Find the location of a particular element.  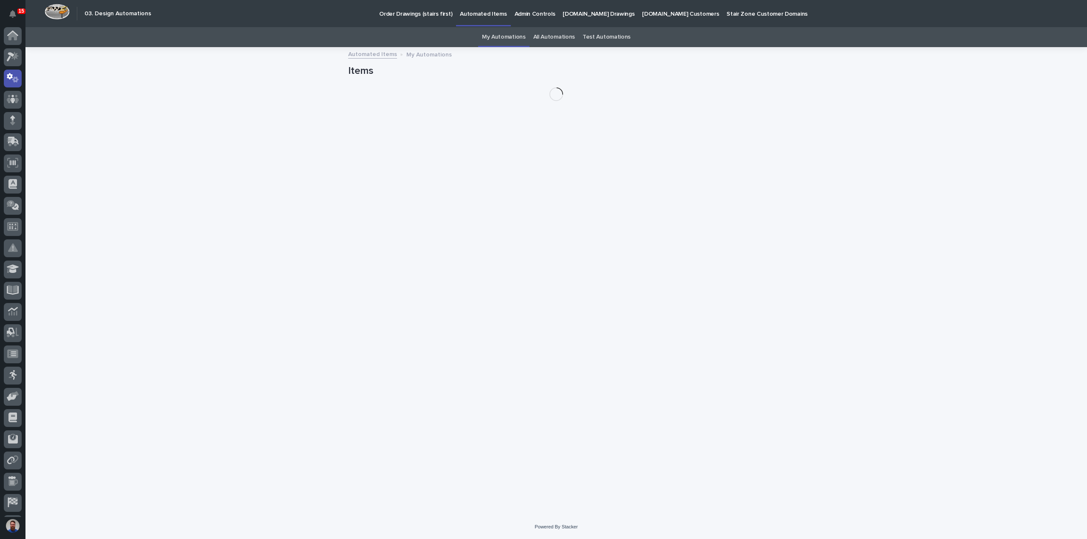

p: 15 is located at coordinates (21, 11).